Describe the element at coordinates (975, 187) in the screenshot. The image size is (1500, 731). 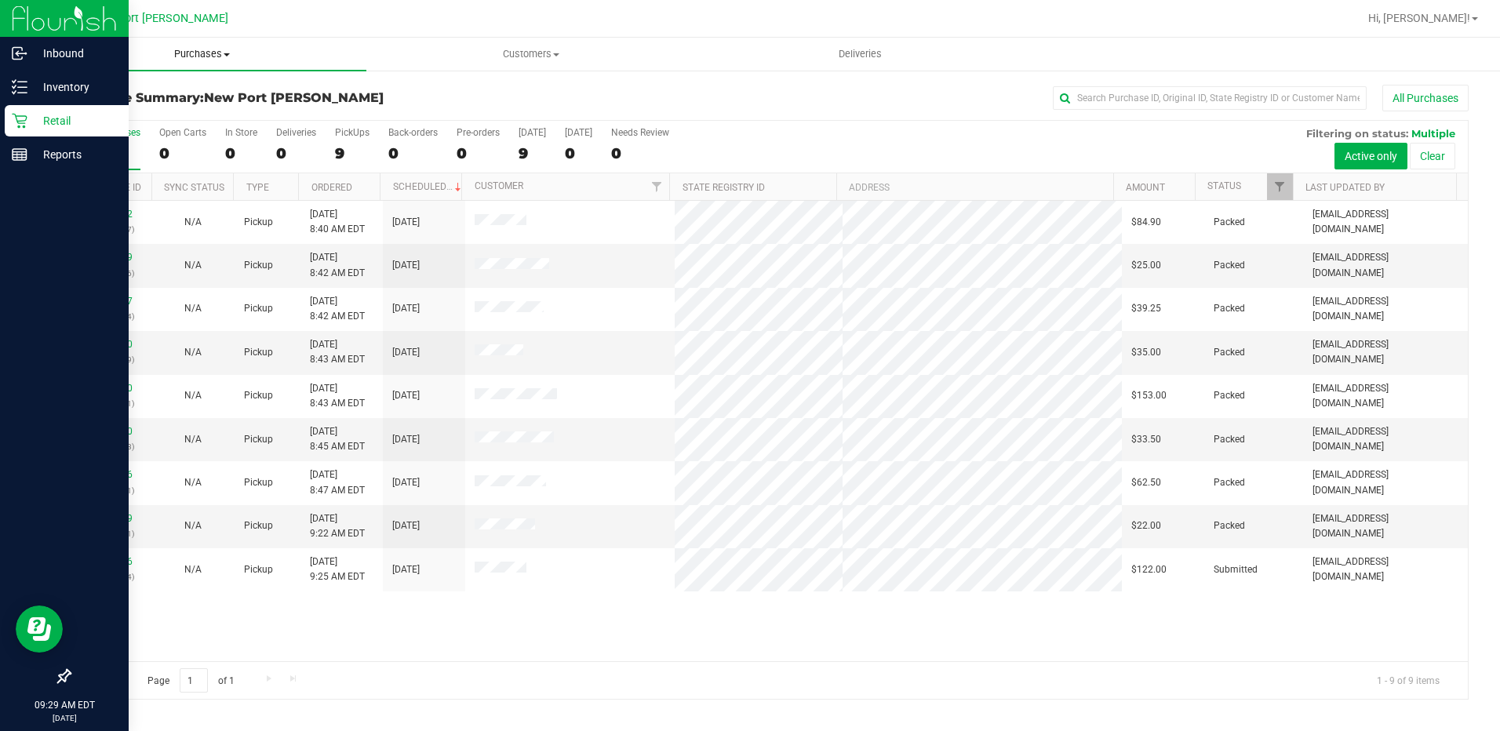
I see `th: Address` at that location.